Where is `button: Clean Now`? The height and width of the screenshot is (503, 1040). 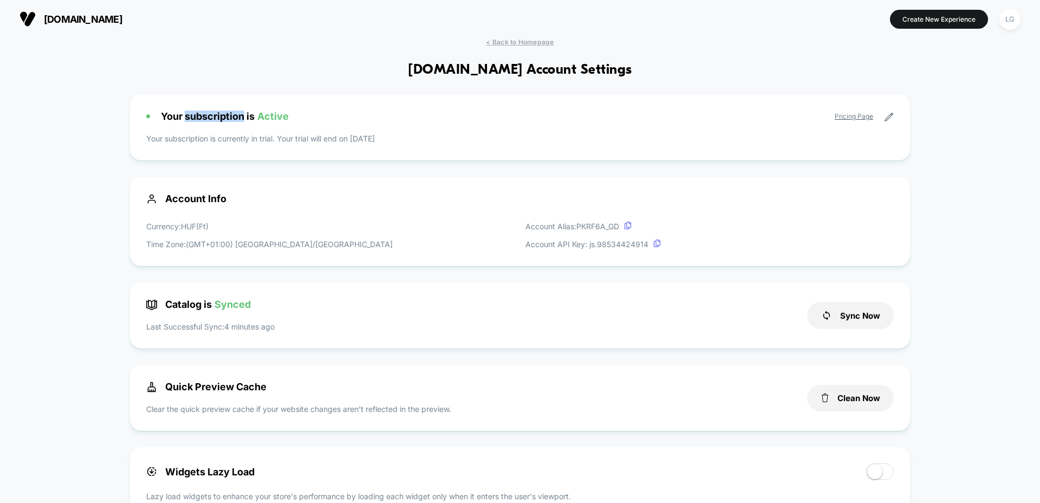 button: Clean Now is located at coordinates (850, 398).